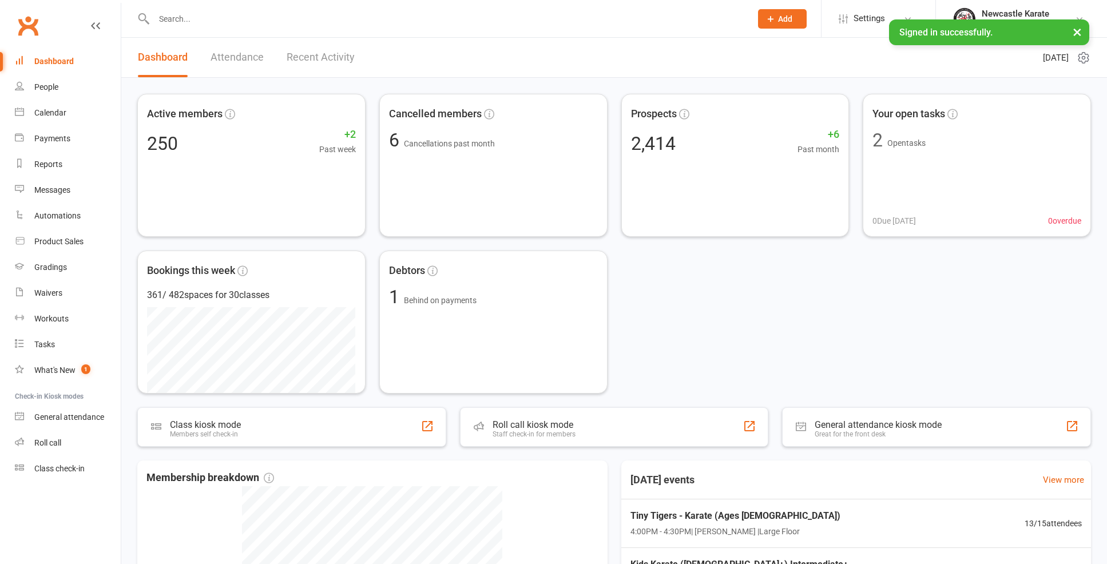 The image size is (1107, 564). I want to click on a: Automations, so click(67, 216).